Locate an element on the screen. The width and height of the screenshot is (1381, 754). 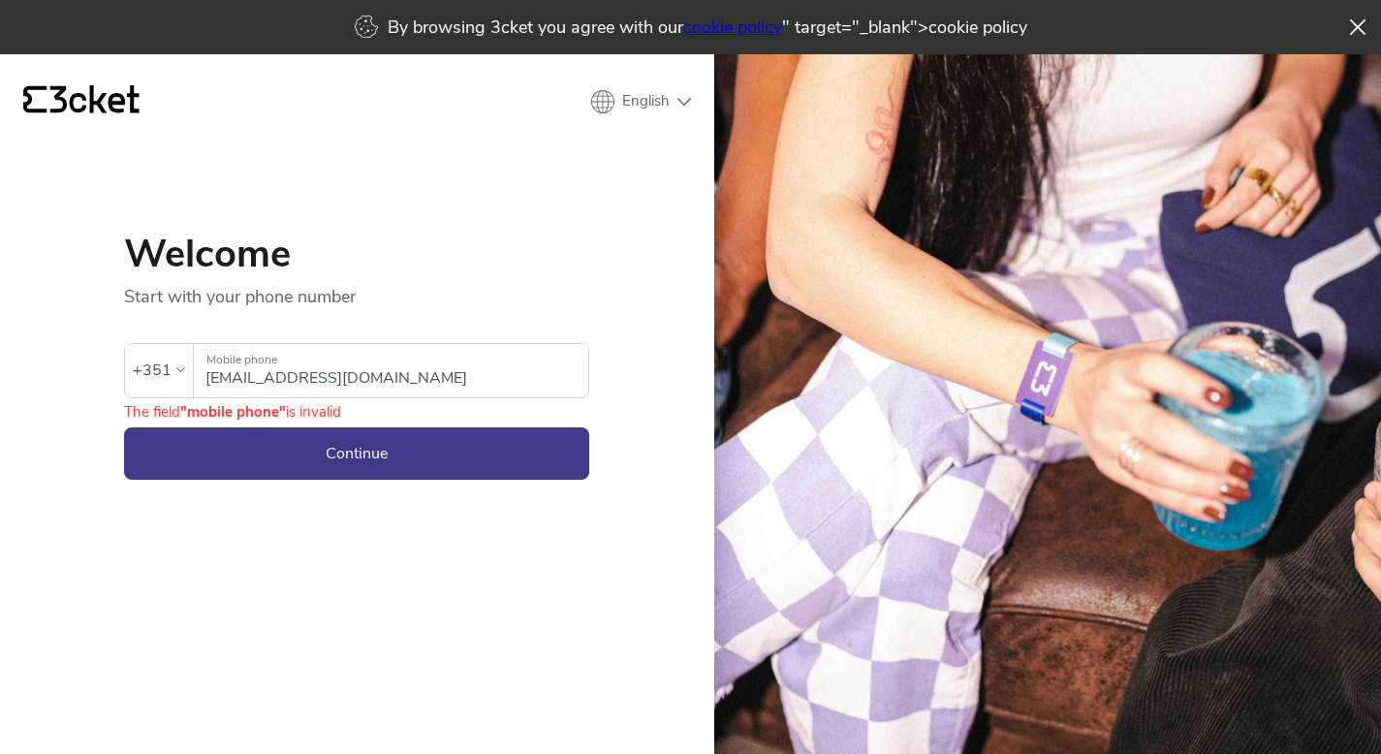
div: +351 is located at coordinates (152, 370).